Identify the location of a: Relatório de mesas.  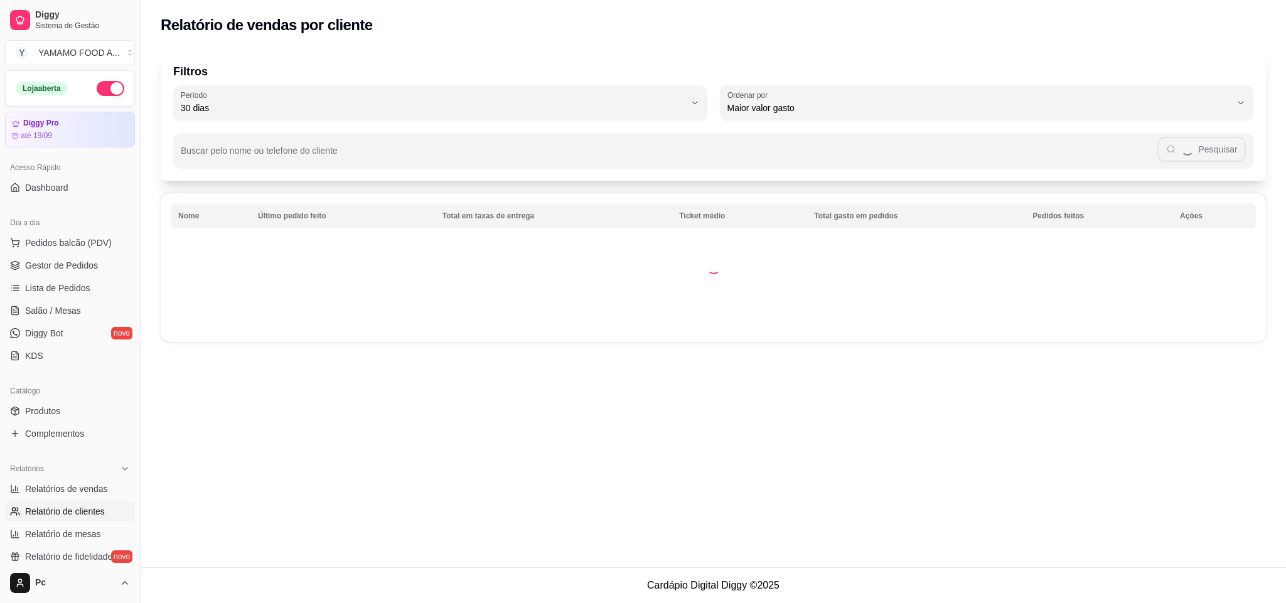
(70, 534).